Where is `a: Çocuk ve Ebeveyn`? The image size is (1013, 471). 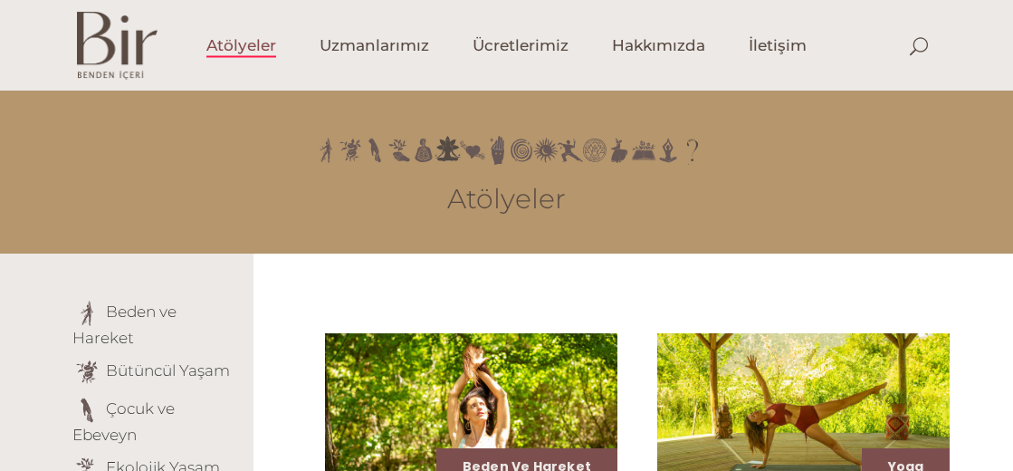
a: Çocuk ve Ebeveyn is located at coordinates (123, 421).